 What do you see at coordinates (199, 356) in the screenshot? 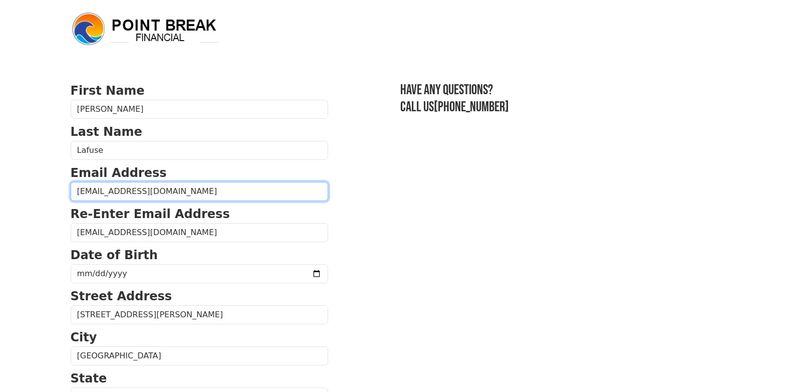
I see `input: City` at bounding box center [199, 356].